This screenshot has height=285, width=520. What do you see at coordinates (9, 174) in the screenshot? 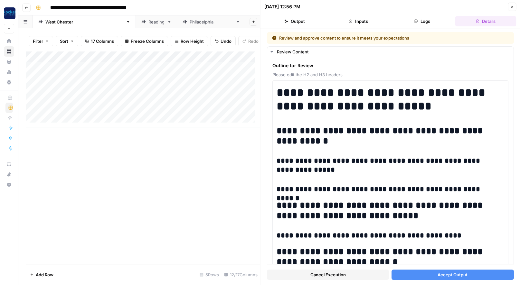
I see `div: What's new?` at bounding box center [9, 174].